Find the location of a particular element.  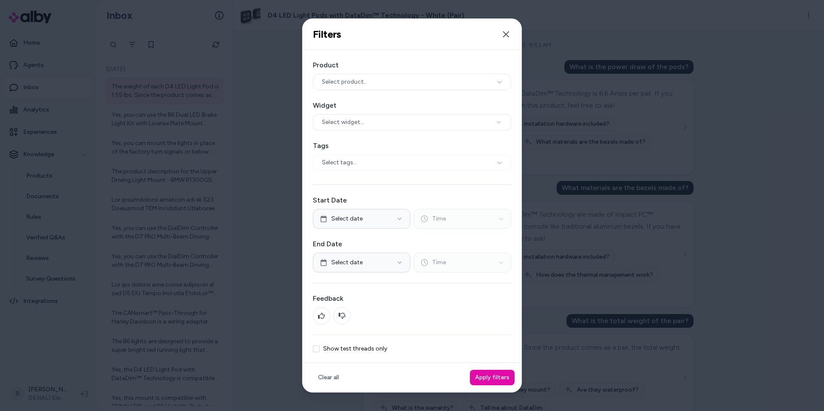

label: Widget is located at coordinates (412, 106).